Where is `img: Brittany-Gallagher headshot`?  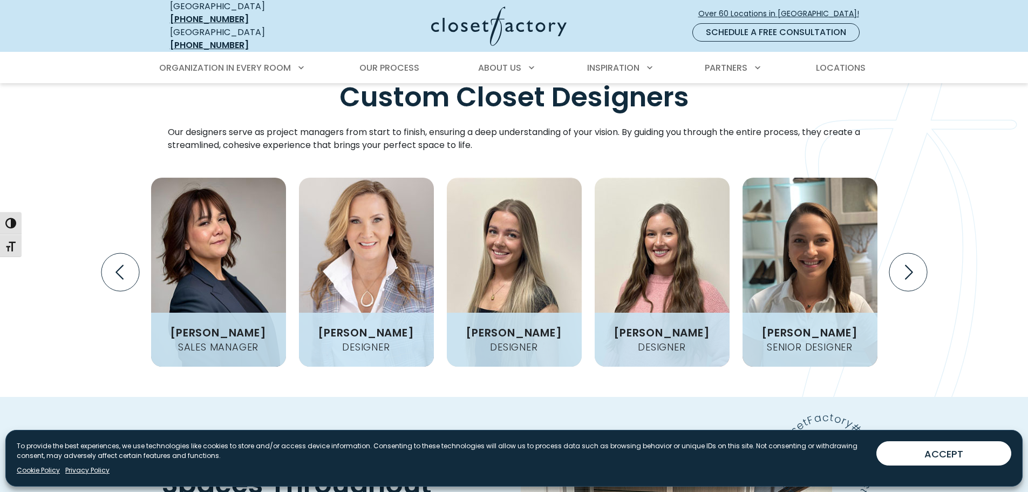
img: Brittany-Gallagher headshot is located at coordinates (810, 272).